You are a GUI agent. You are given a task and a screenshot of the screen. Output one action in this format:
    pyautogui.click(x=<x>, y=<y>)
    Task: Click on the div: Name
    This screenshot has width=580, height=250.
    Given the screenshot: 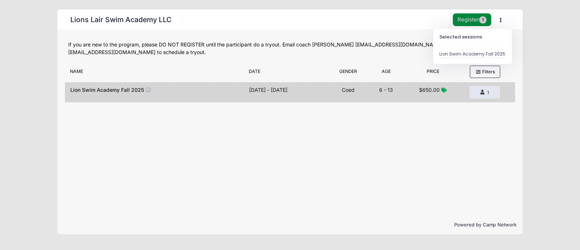 What is the action you would take?
    pyautogui.click(x=156, y=73)
    